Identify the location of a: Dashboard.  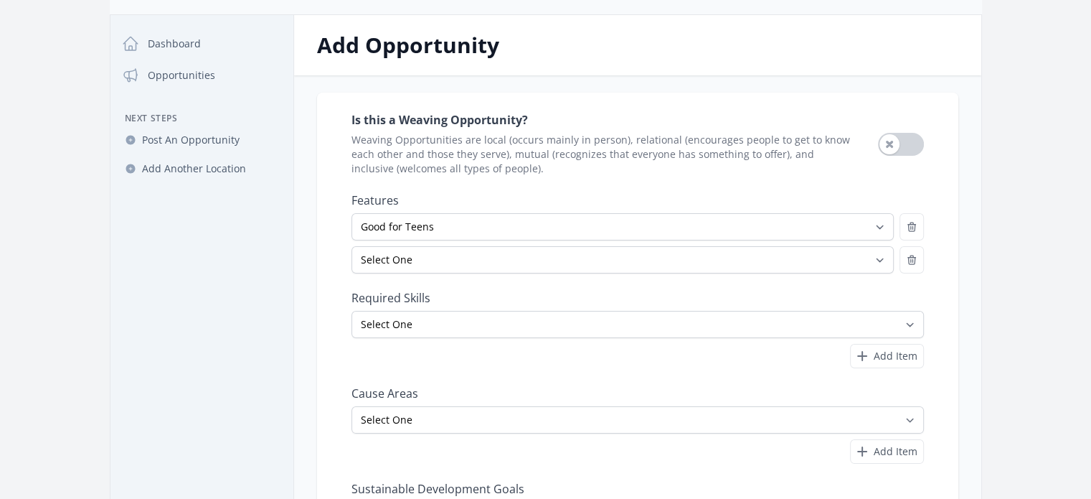
(202, 44).